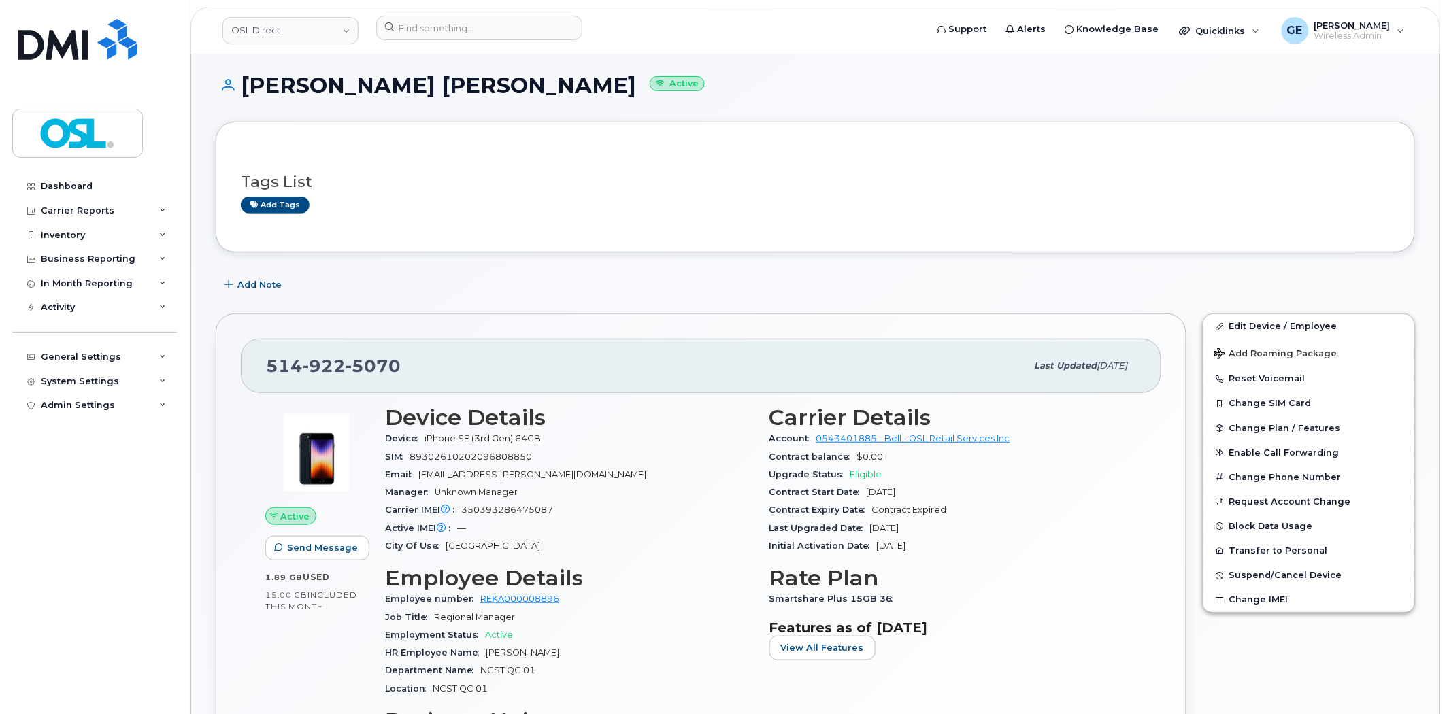 The width and height of the screenshot is (1447, 714). Describe the element at coordinates (962, 29) in the screenshot. I see `a: Support` at that location.